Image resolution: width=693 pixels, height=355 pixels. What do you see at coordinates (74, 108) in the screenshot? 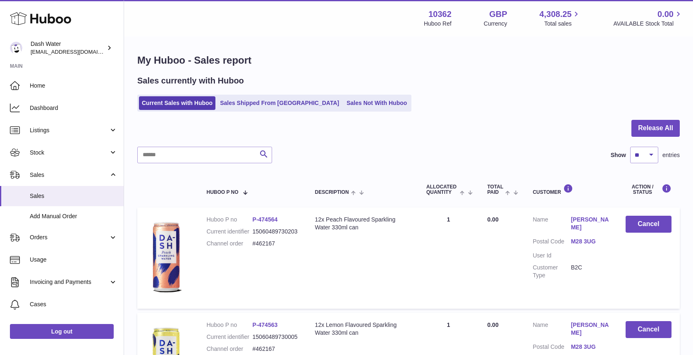
I see `span: Dashboard` at bounding box center [74, 108].